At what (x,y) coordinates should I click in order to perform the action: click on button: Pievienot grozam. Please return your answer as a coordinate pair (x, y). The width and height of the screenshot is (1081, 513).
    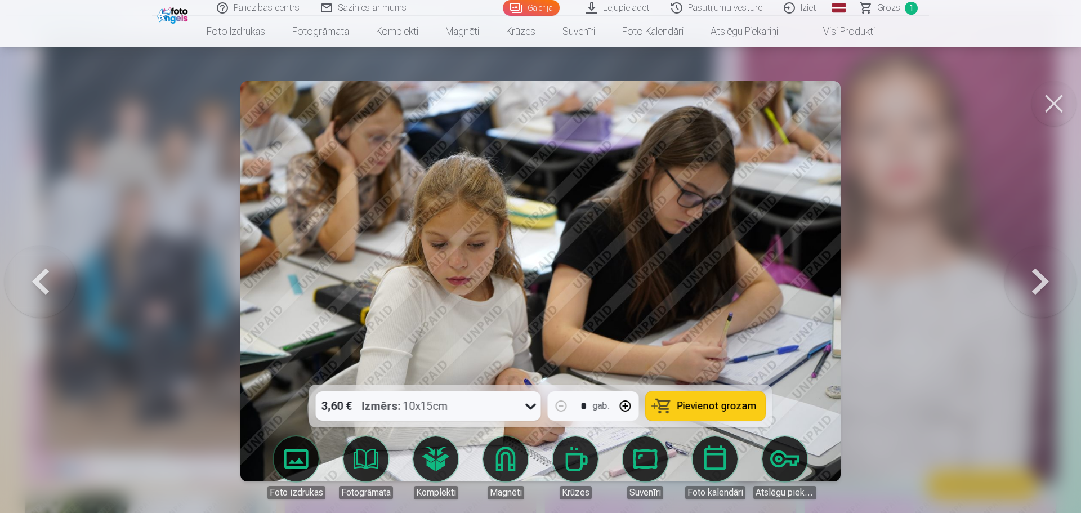
    Looking at the image, I should click on (705, 406).